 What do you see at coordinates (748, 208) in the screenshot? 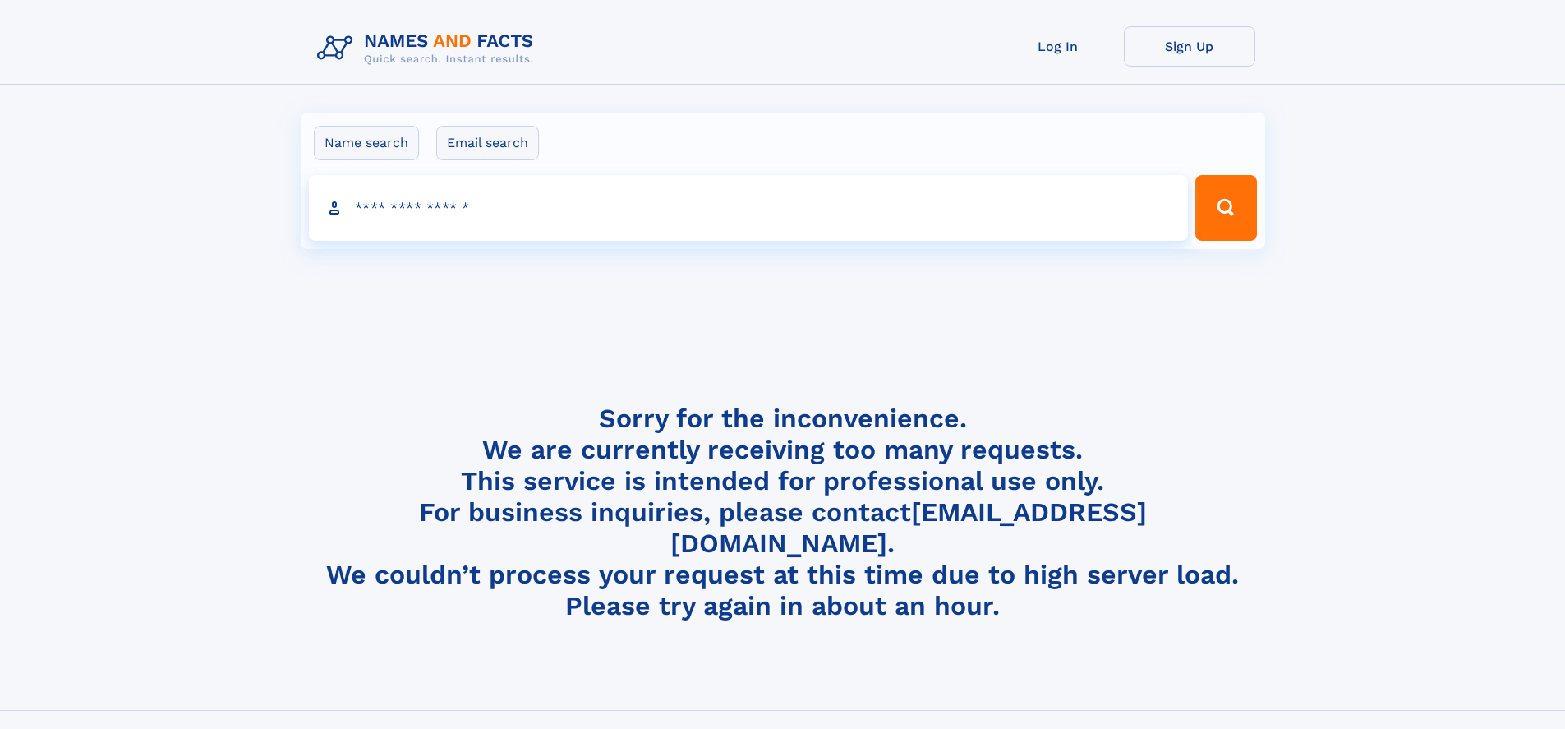
I see `input: search input` at bounding box center [748, 208].